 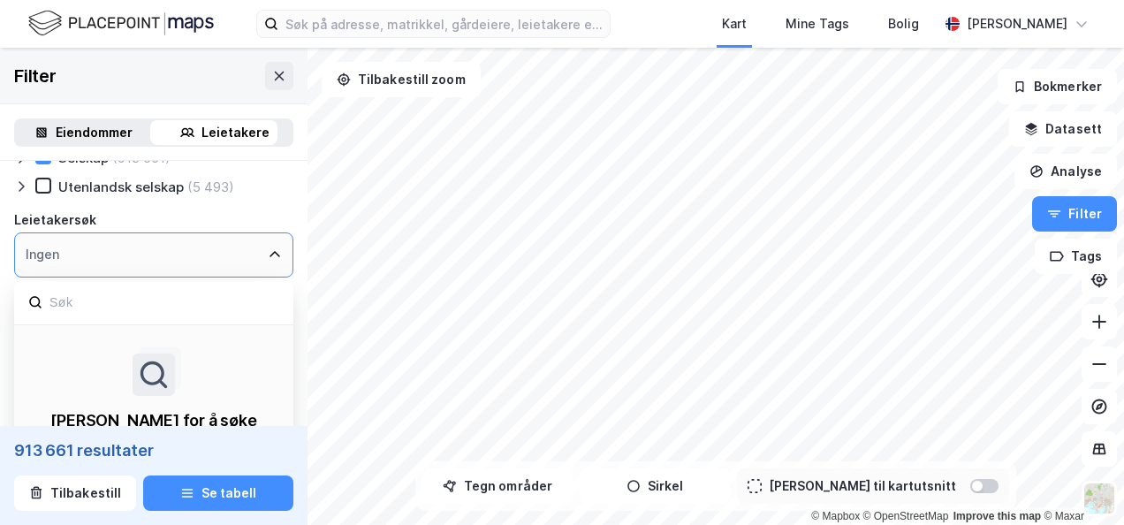 What do you see at coordinates (55, 220) in the screenshot?
I see `div: Leietakersøk` at bounding box center [55, 220].